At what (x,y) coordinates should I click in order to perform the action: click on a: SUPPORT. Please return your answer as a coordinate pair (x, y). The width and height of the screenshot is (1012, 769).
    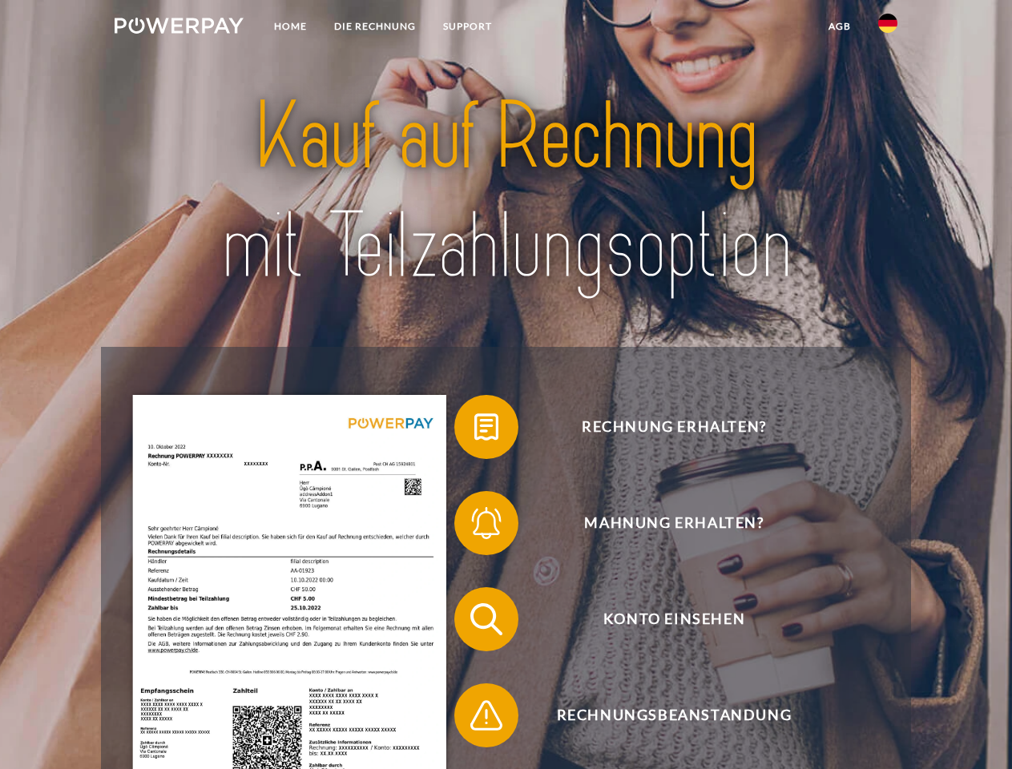
    Looking at the image, I should click on (467, 26).